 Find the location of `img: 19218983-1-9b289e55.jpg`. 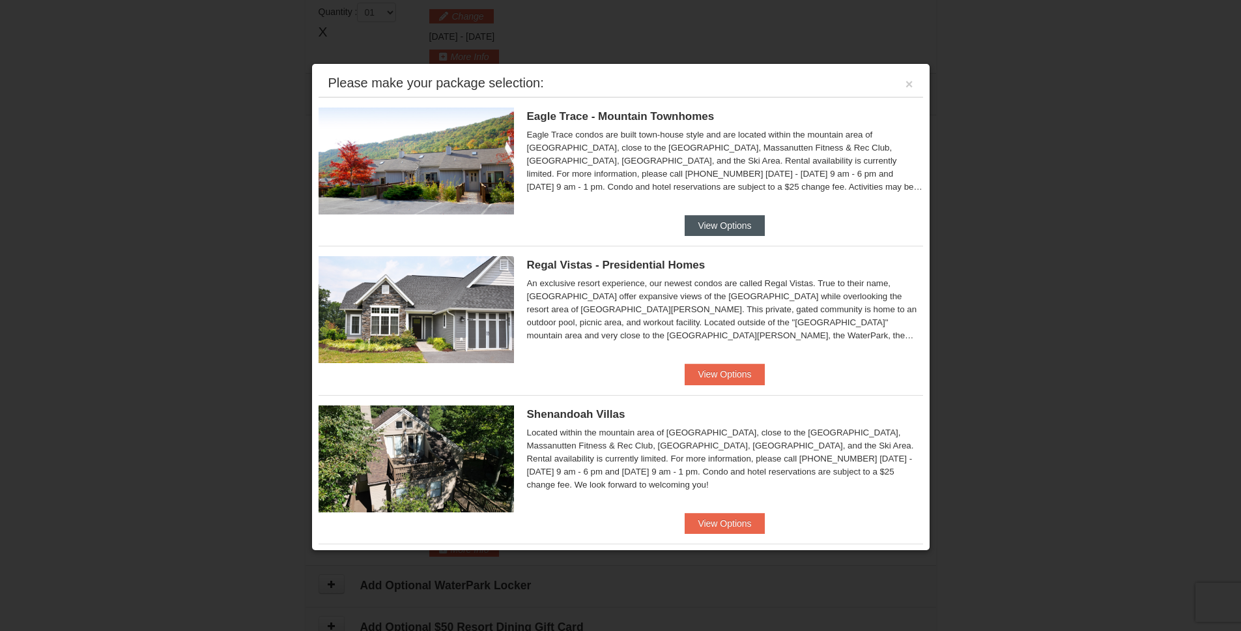

img: 19218983-1-9b289e55.jpg is located at coordinates (416, 161).